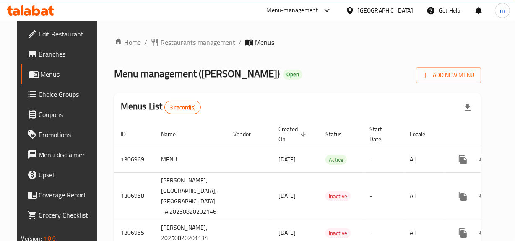  What do you see at coordinates (129, 134) in the screenshot?
I see `span: ID` at bounding box center [129, 134].